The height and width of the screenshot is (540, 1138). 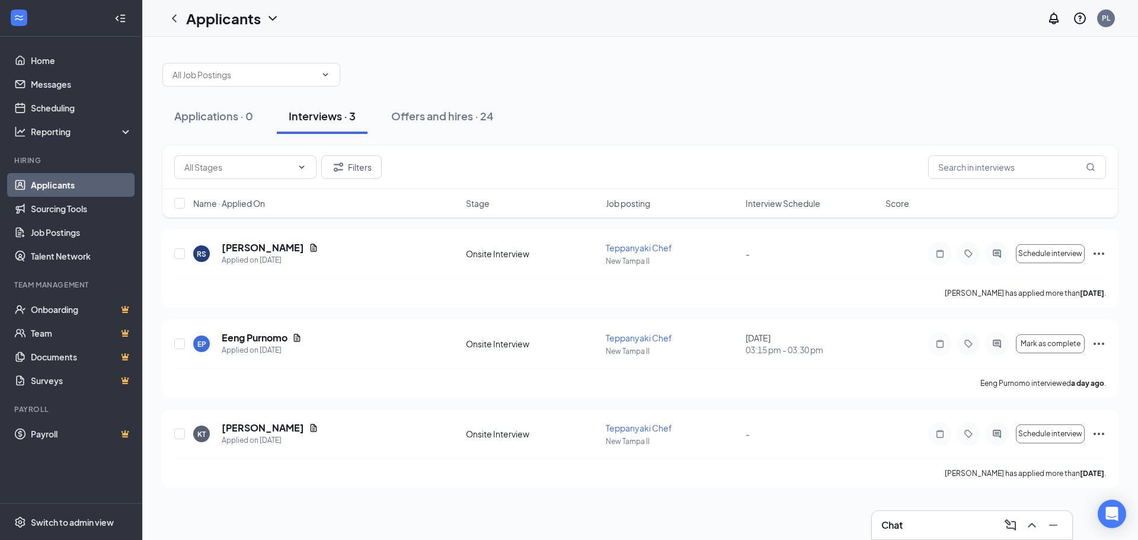 What do you see at coordinates (72, 409) in the screenshot?
I see `div: Payroll` at bounding box center [72, 409].